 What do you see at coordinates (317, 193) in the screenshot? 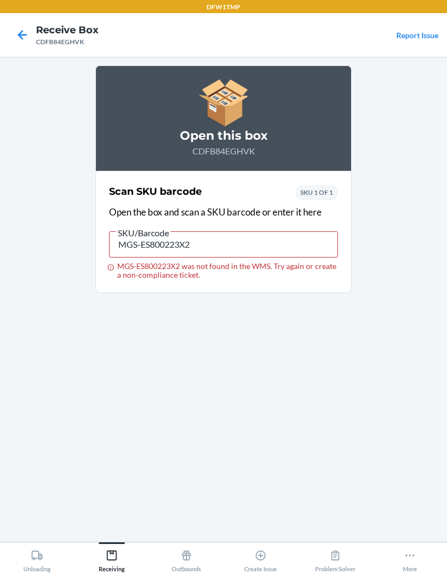
I see `p: SKU 1 OF 1` at bounding box center [317, 193].